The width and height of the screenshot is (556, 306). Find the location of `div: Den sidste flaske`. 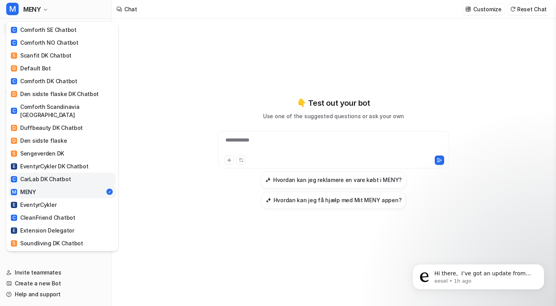

div: Den sidste flaske is located at coordinates (39, 140).